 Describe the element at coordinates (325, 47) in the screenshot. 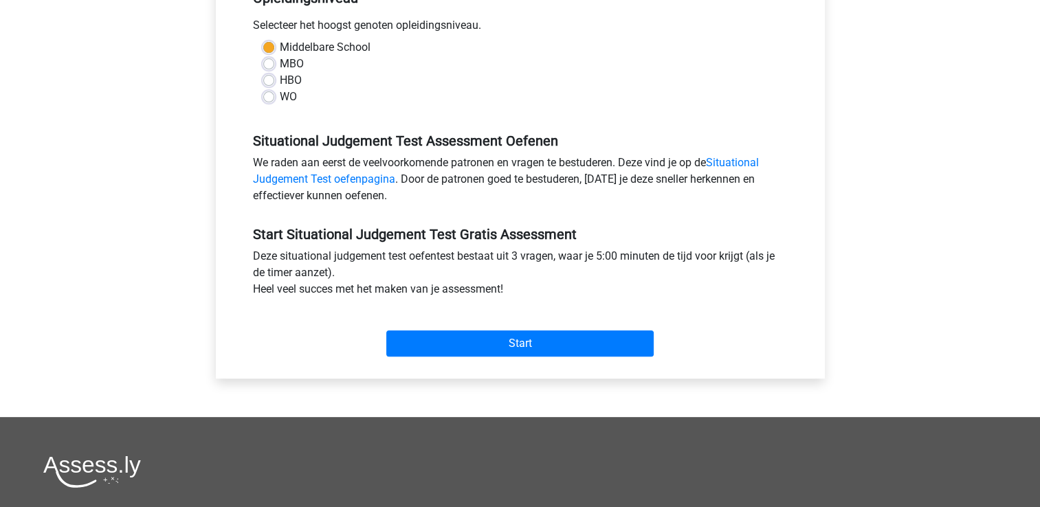

I see `label: Middelbare School` at that location.